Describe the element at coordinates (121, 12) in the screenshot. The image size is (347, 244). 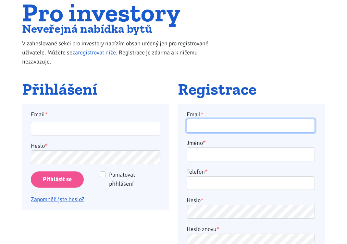
I see `h1: Pro investory` at that location.